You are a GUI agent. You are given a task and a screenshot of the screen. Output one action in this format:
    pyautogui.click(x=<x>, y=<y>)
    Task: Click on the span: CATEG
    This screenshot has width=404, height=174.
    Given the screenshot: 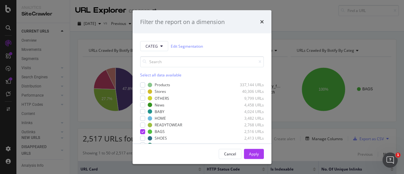 What is the action you would take?
    pyautogui.click(x=151, y=46)
    